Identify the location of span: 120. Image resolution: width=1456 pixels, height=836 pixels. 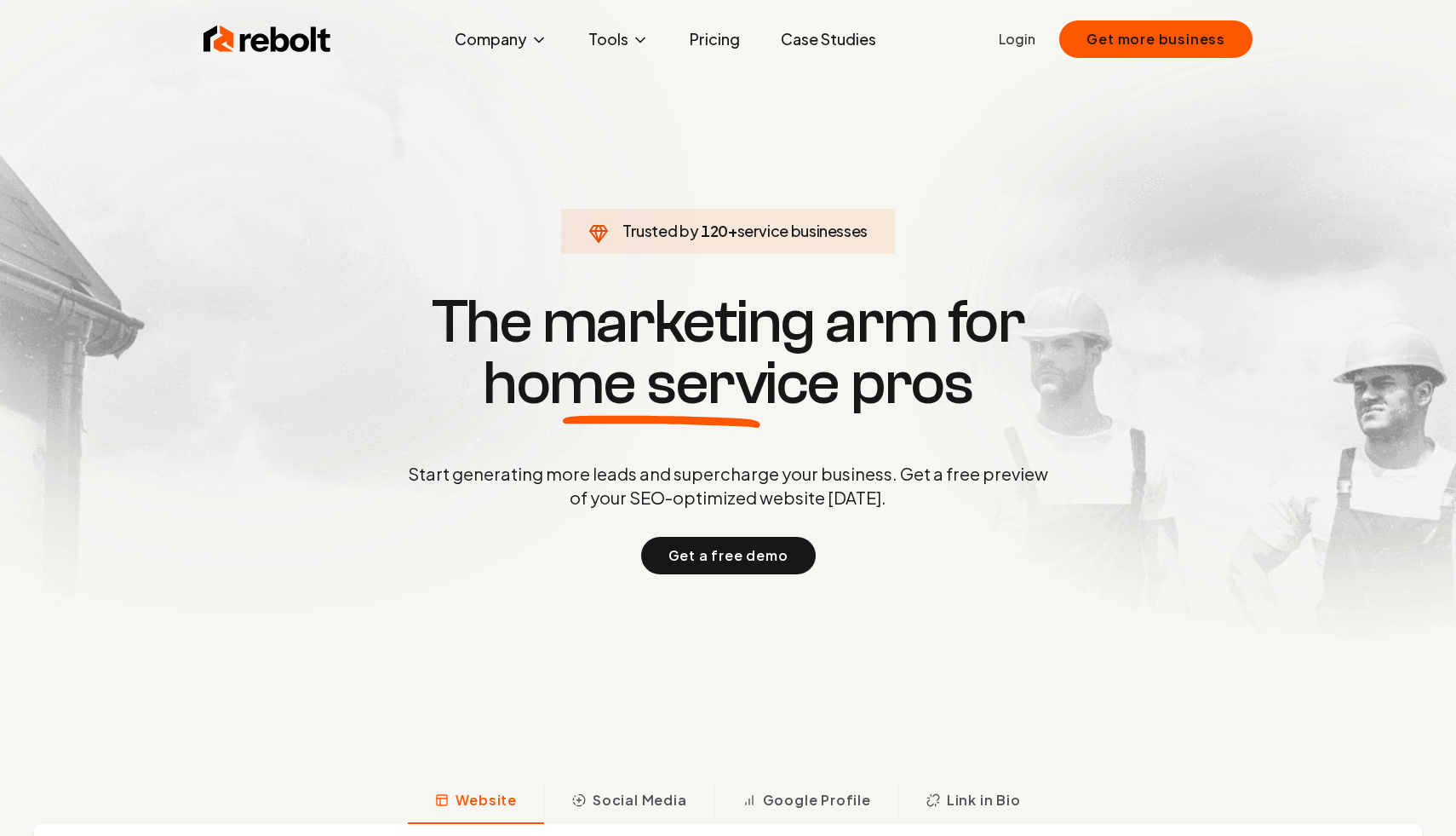
(714, 231).